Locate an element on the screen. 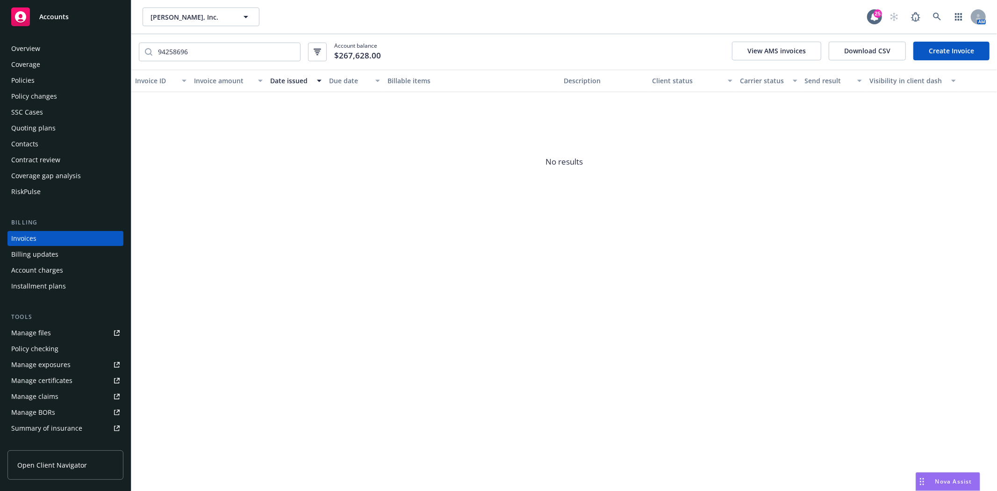 The image size is (997, 491). button: Invoice amount is located at coordinates (228, 81).